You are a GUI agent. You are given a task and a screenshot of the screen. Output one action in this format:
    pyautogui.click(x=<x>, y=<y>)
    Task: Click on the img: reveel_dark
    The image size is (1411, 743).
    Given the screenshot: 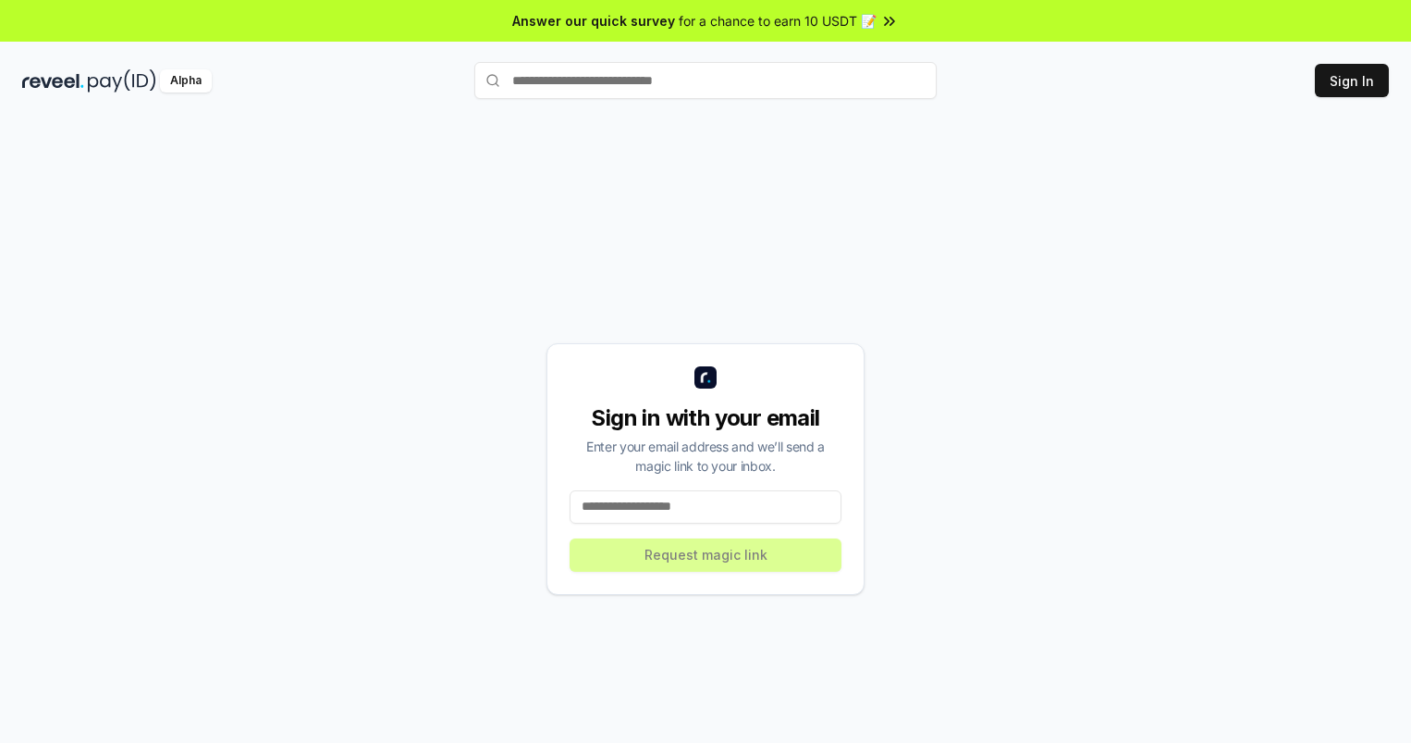 What is the action you would take?
    pyautogui.click(x=53, y=80)
    